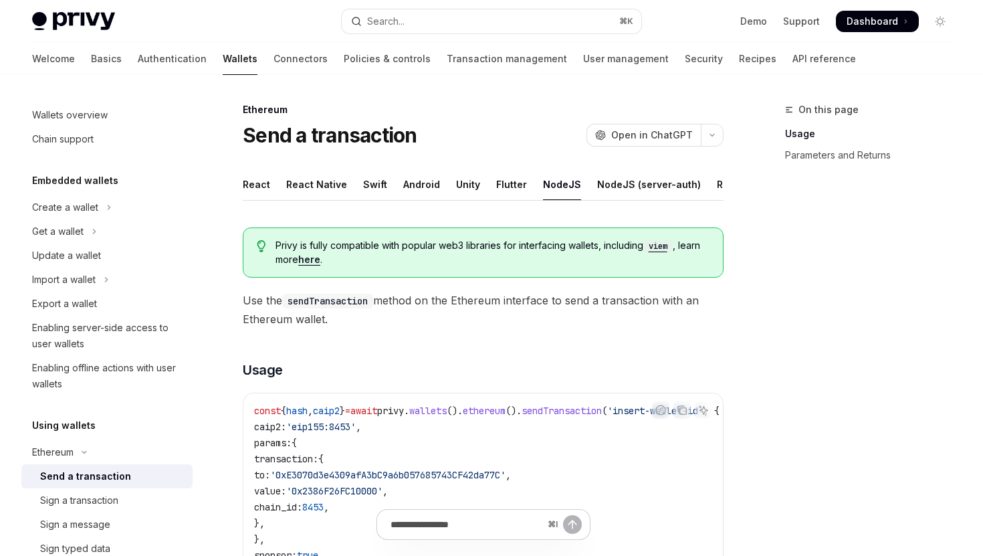  I want to click on button: Copy the contents from the code block, so click(682, 410).